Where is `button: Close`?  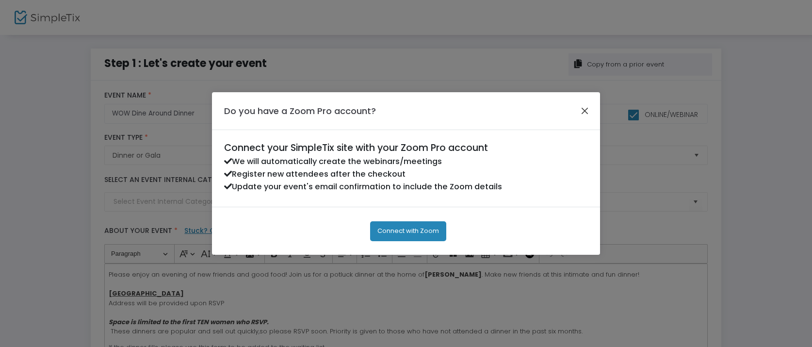 button: Close is located at coordinates (585, 111).